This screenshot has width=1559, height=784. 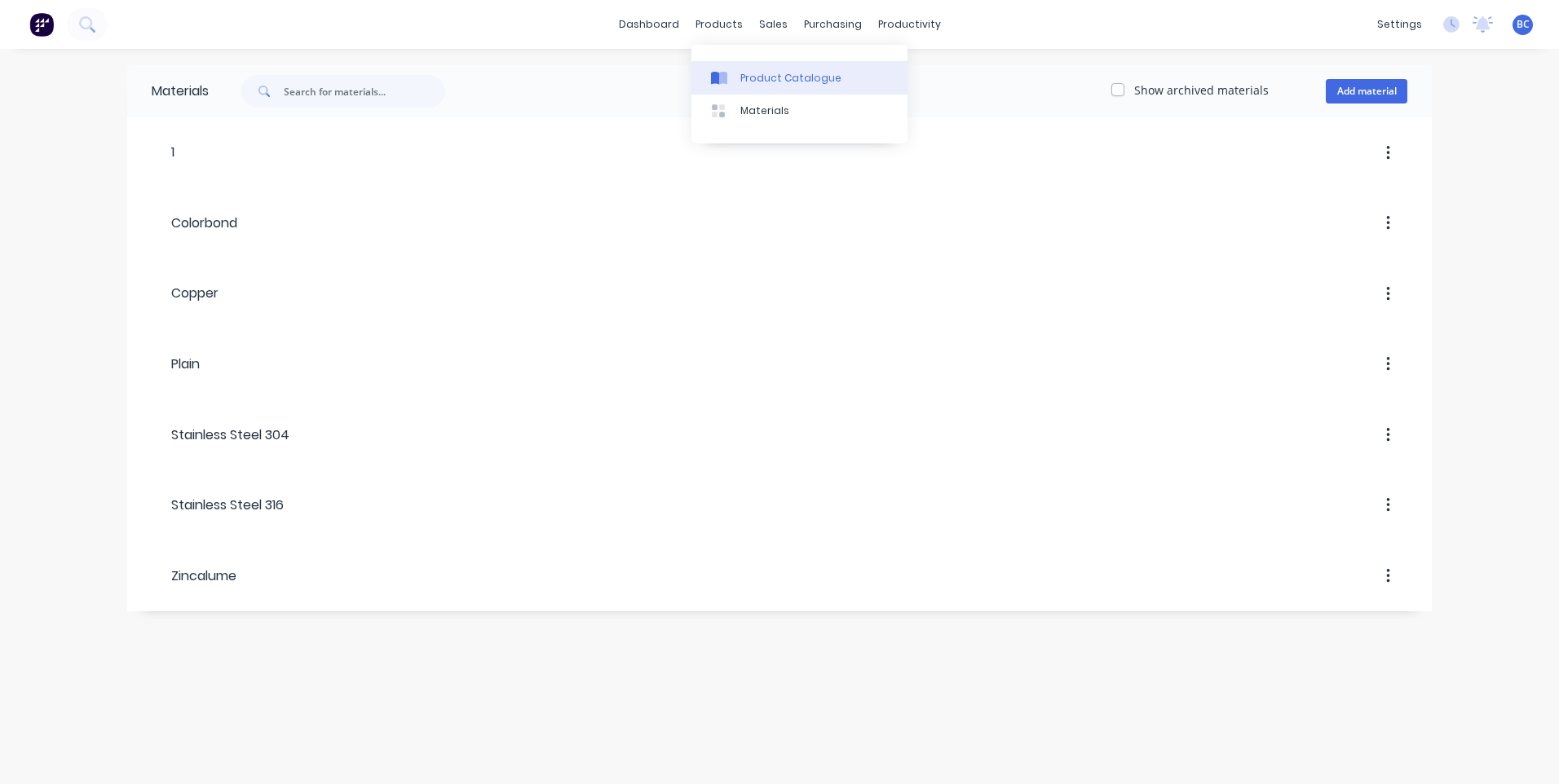 What do you see at coordinates (799, 111) in the screenshot?
I see `a: Materials` at bounding box center [799, 111].